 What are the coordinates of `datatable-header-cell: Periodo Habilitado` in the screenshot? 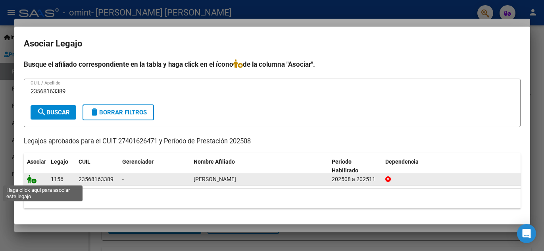 It's located at (355, 166).